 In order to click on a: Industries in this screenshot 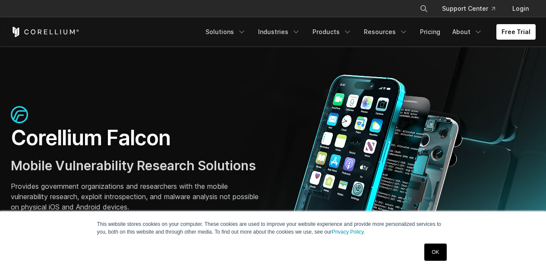, I will do `click(279, 32)`.